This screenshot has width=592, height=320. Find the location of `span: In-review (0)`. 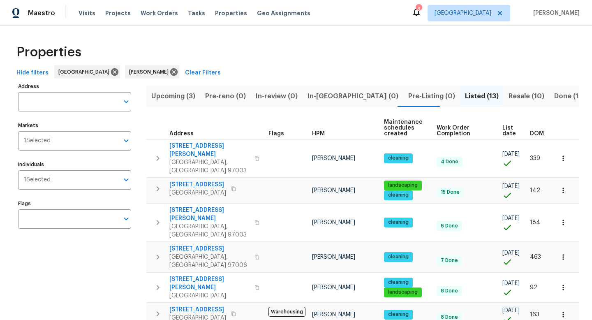

span: In-review (0) is located at coordinates (277, 96).